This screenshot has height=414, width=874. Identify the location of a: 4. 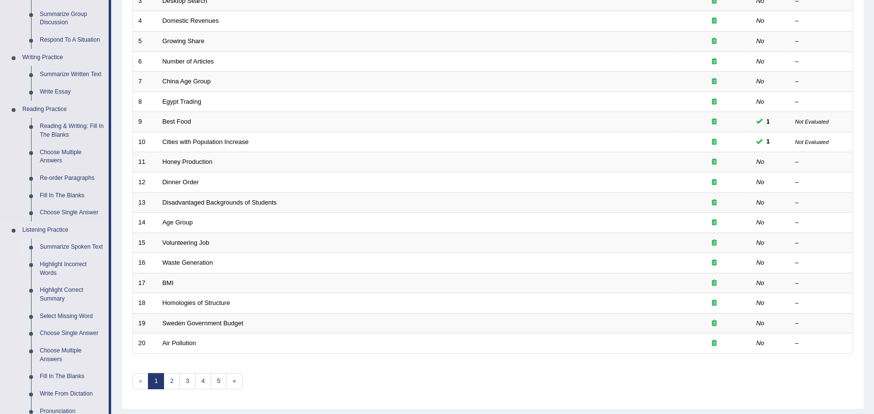
(203, 381).